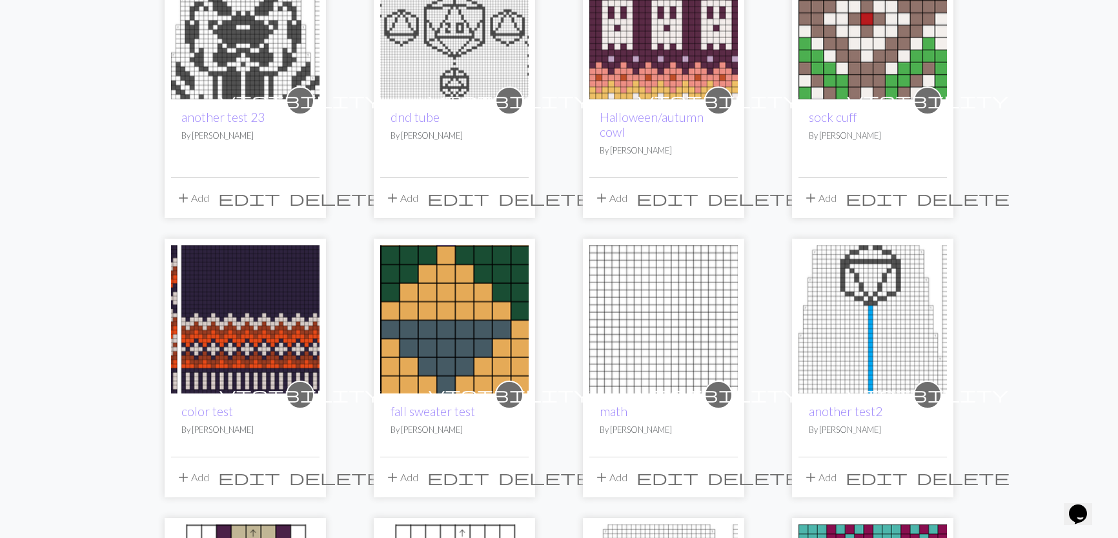 The height and width of the screenshot is (538, 1118). Describe the element at coordinates (873, 320) in the screenshot. I see `img: test pattern` at that location.